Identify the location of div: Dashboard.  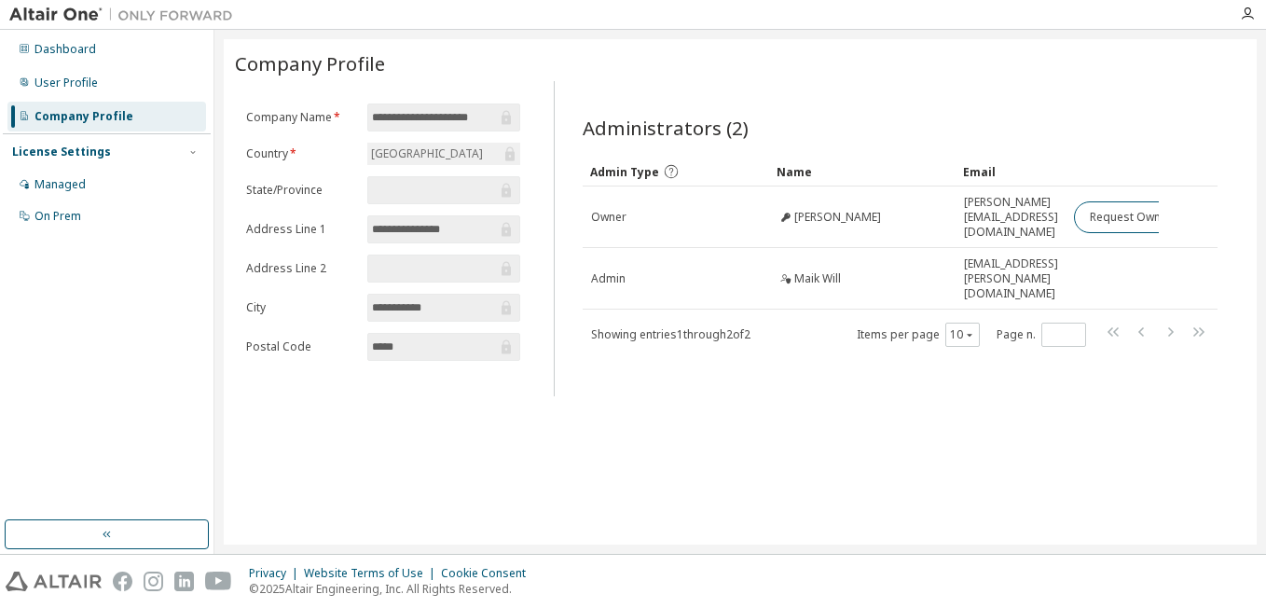
(65, 49).